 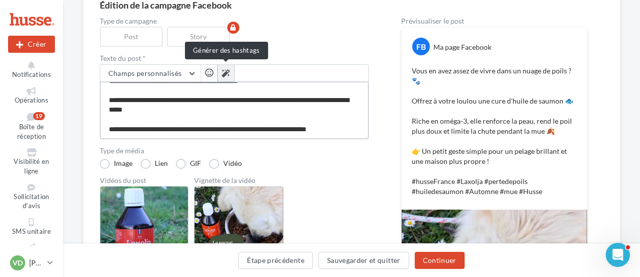 What do you see at coordinates (234, 58) in the screenshot?
I see `label: Texte du post *` at bounding box center [234, 58].